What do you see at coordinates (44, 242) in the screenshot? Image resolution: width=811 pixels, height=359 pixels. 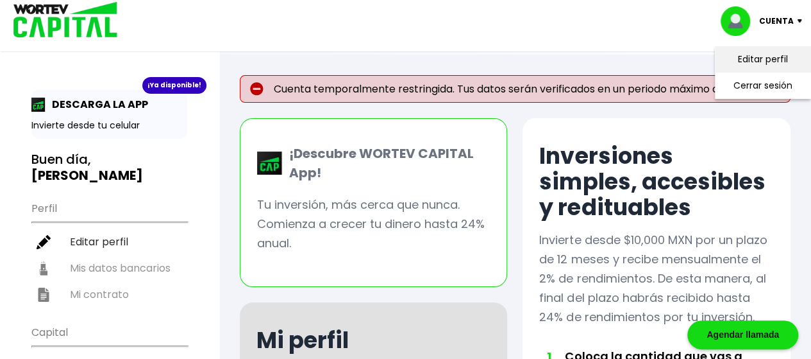 I see `img: editar-icon.952d3147.svg` at bounding box center [44, 242].